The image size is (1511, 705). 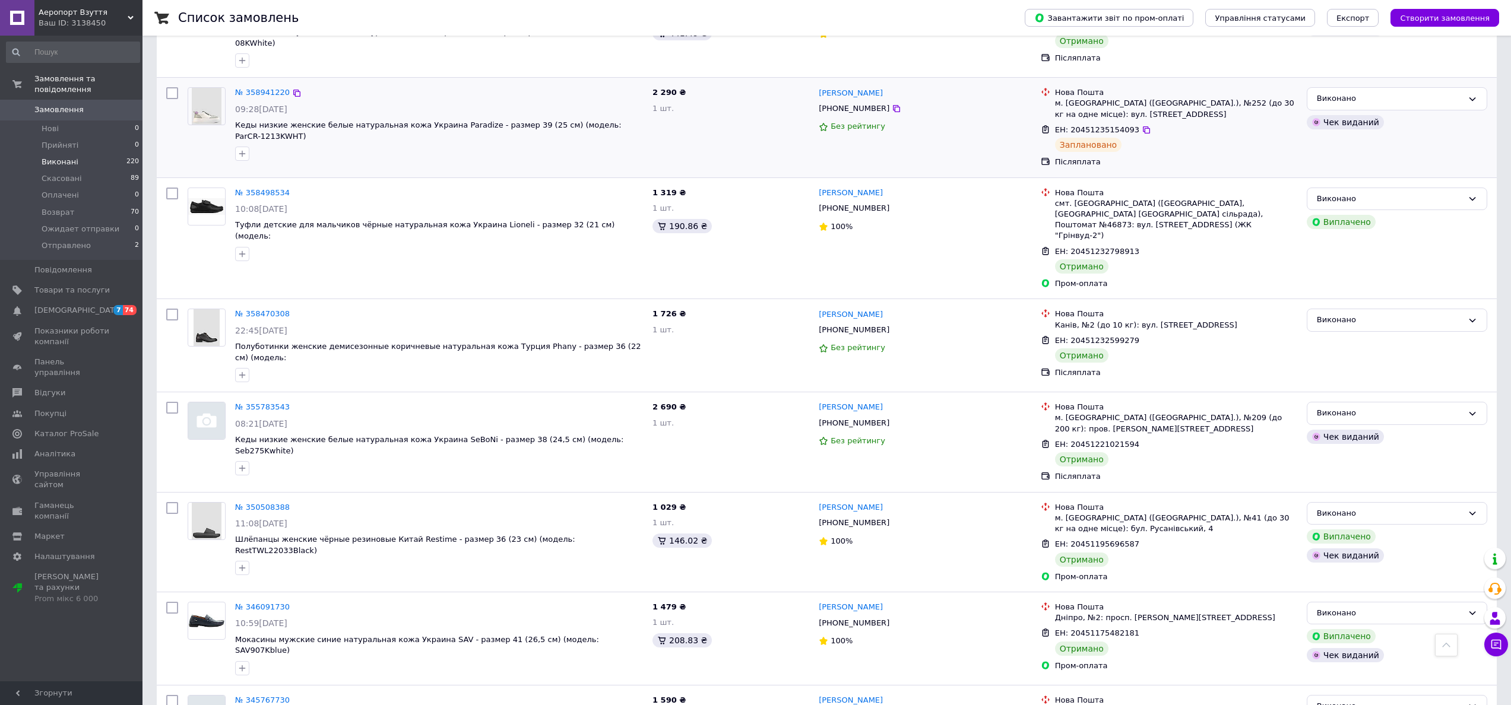 What do you see at coordinates (1088, 145) in the screenshot?
I see `div: Заплановано` at bounding box center [1088, 145].